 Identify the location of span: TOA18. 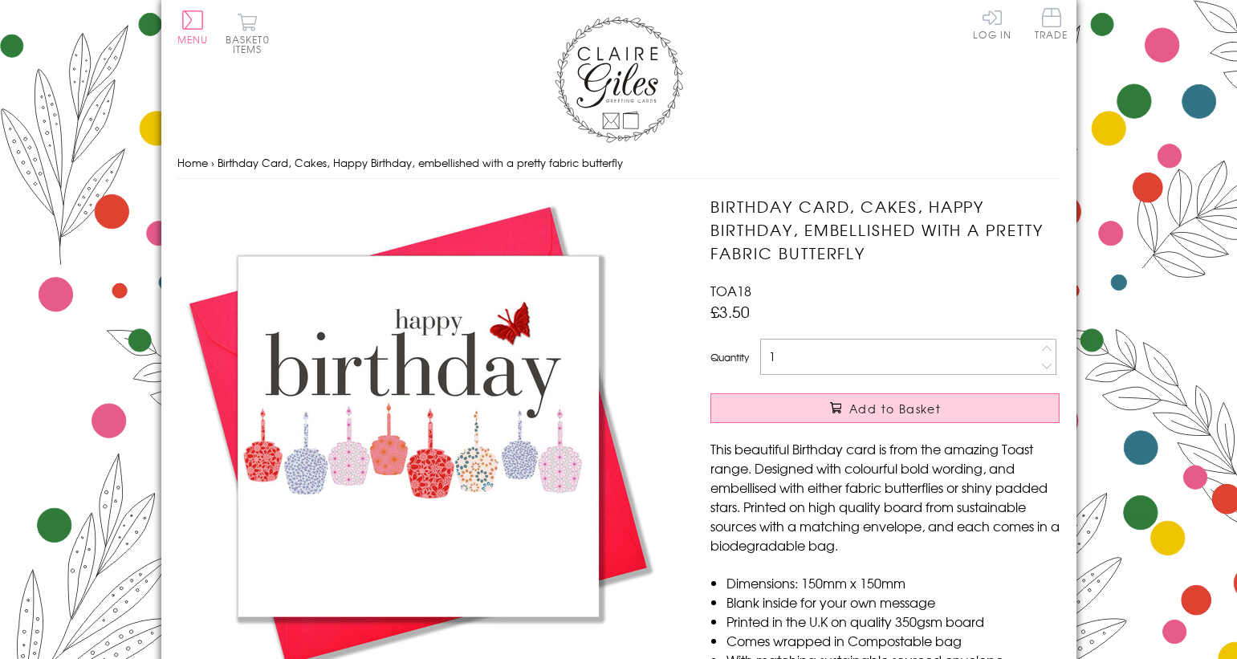
(731, 291).